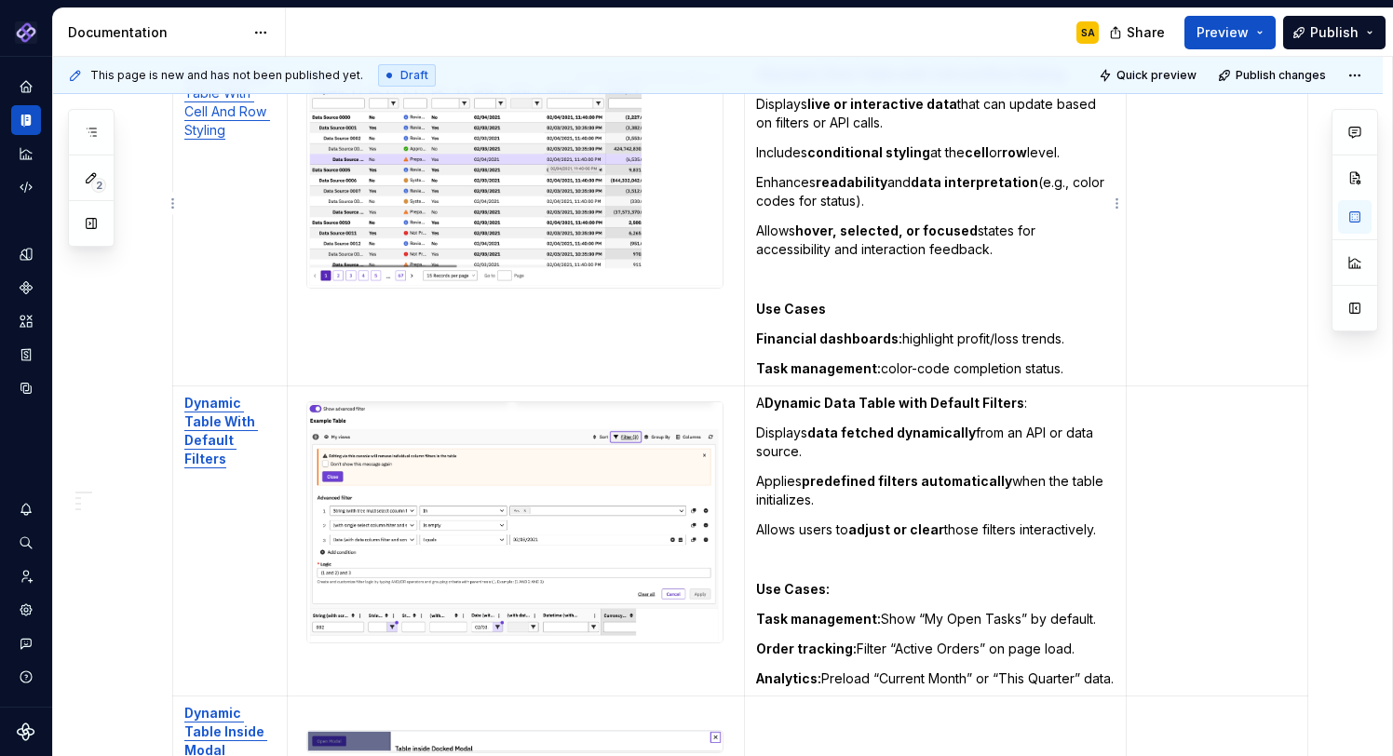 The height and width of the screenshot is (756, 1393). What do you see at coordinates (26, 509) in the screenshot?
I see `button: Notifications` at bounding box center [26, 509].